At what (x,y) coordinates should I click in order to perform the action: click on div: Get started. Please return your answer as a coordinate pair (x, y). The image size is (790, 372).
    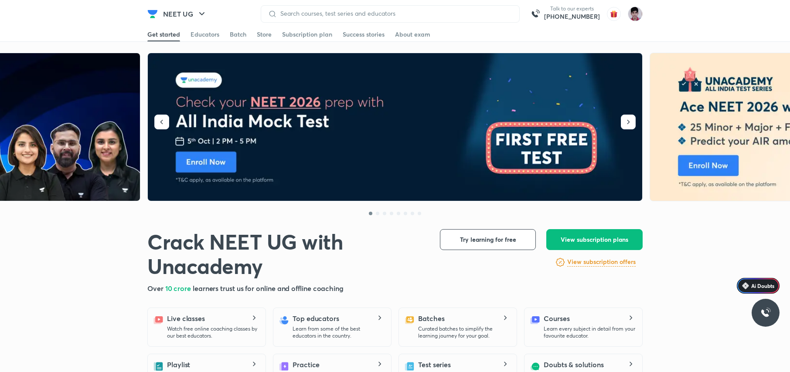
    Looking at the image, I should click on (163, 34).